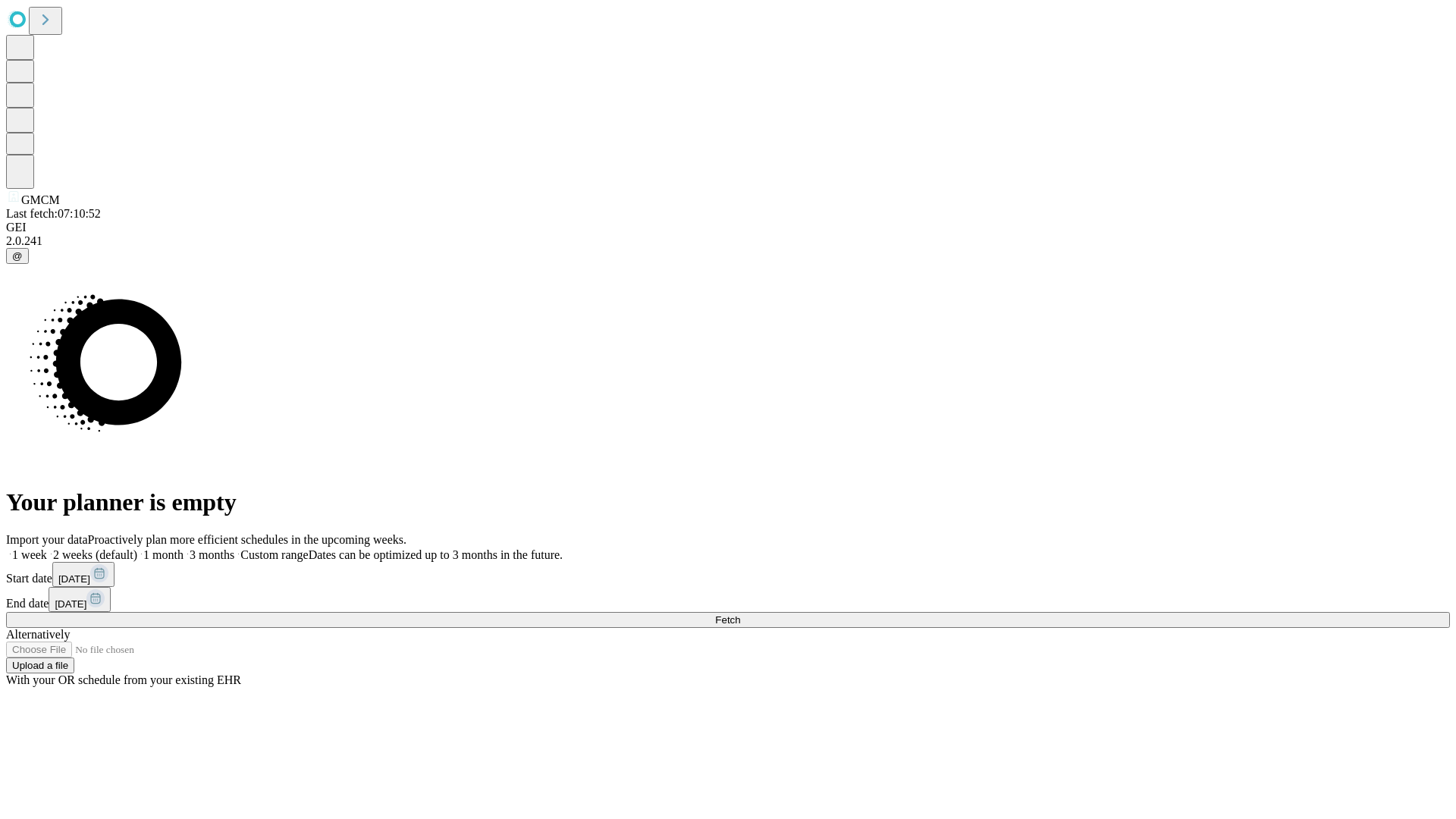  What do you see at coordinates (53, 213) in the screenshot?
I see `span: Last fetch: 07:10:52` at bounding box center [53, 213].